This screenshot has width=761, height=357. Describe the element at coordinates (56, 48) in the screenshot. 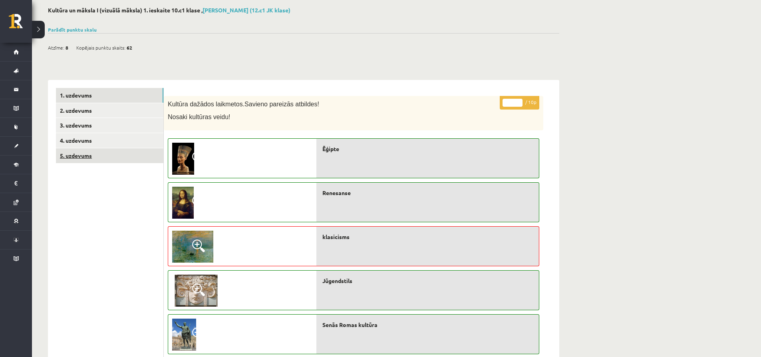

I see `span: Atzīme:` at that location.